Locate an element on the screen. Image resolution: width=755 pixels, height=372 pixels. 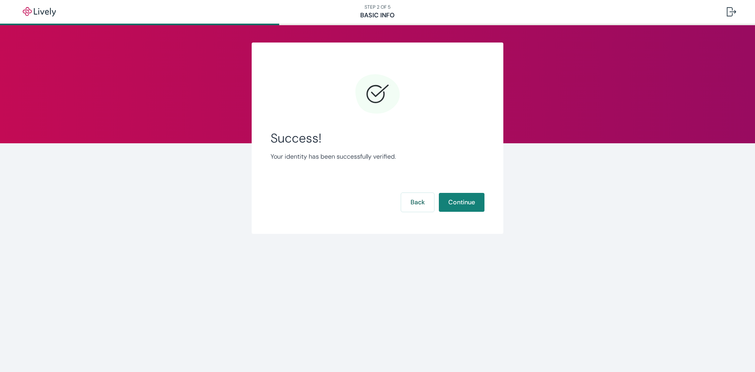
button: Log out is located at coordinates (732, 12).